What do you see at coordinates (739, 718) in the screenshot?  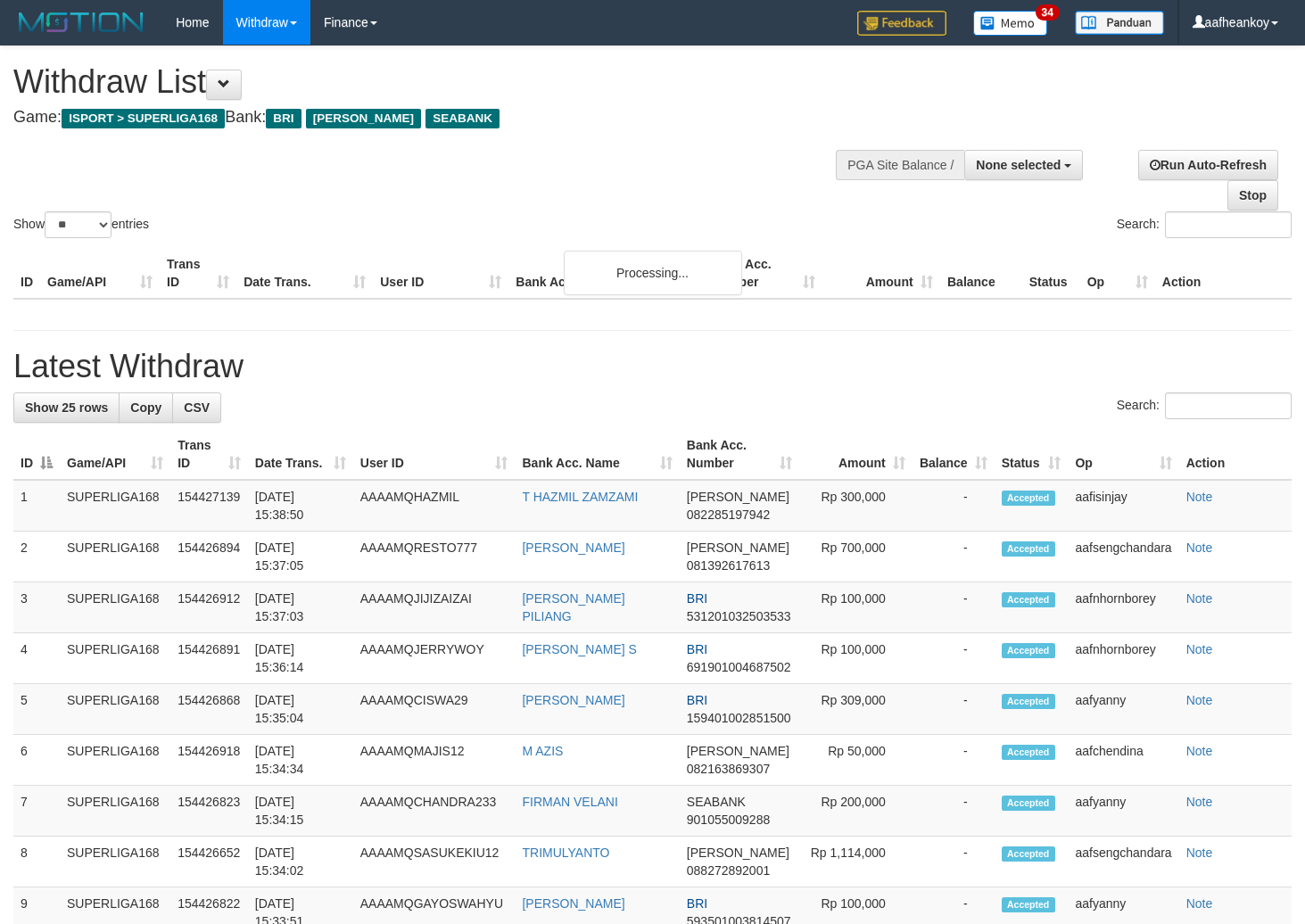 I see `span: Copy 159401002851500 to clipboard` at bounding box center [739, 718].